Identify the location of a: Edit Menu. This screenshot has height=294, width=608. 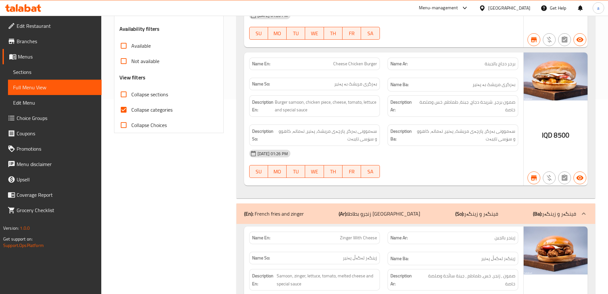
(55, 103).